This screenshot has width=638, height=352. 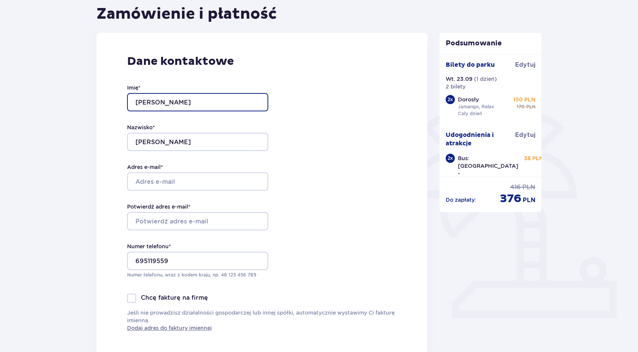 I want to click on p: Podsumowanie, so click(x=490, y=43).